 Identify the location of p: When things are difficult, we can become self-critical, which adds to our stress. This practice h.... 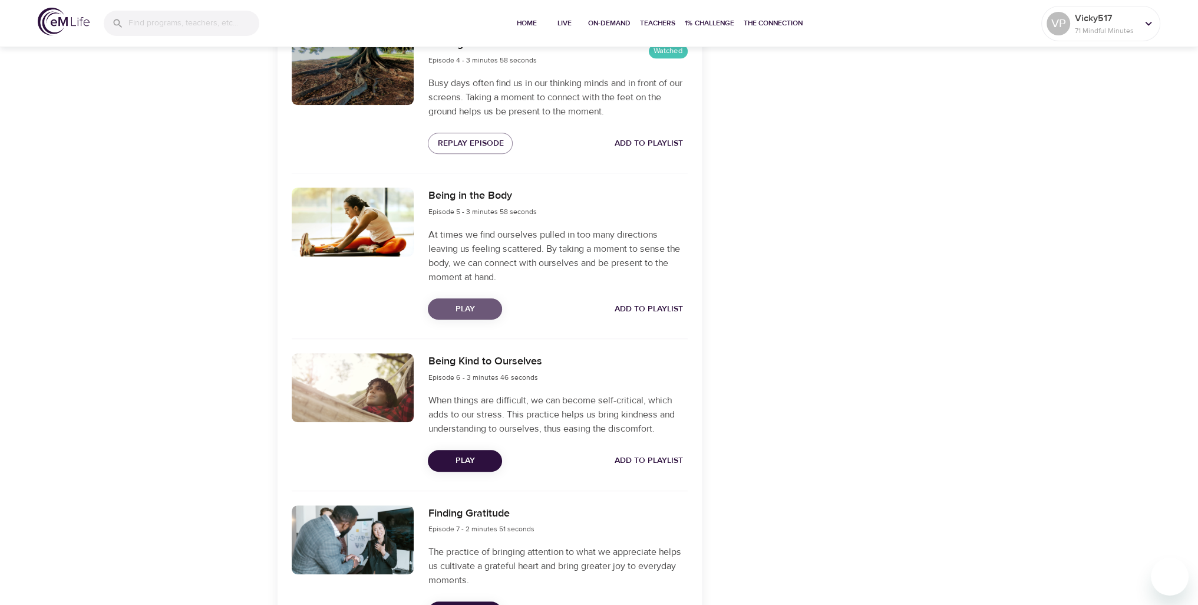
(558, 414).